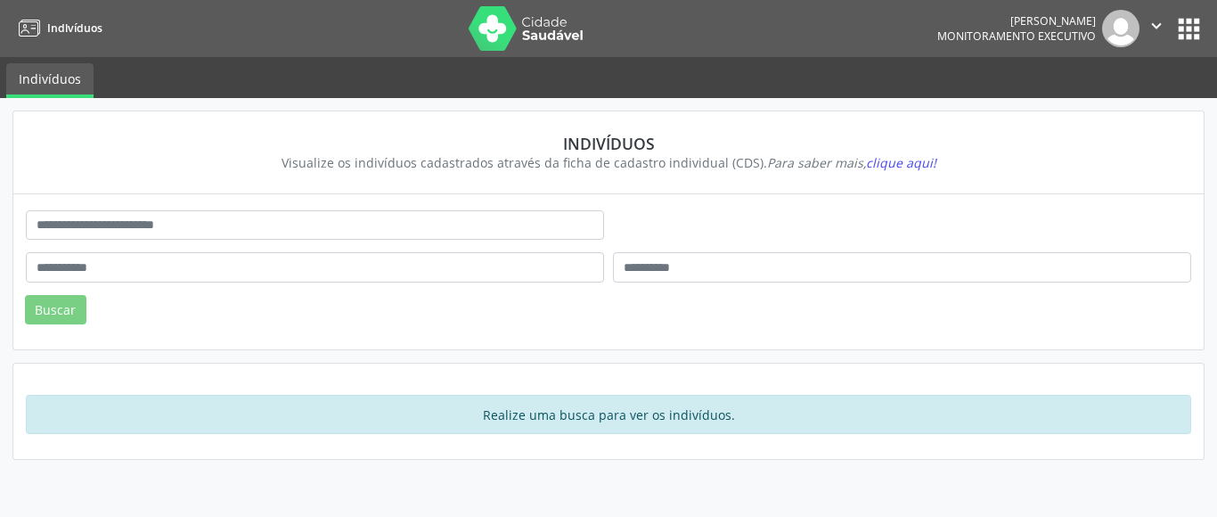 The width and height of the screenshot is (1217, 517). What do you see at coordinates (901, 162) in the screenshot?
I see `span: clique aqui!` at bounding box center [901, 162].